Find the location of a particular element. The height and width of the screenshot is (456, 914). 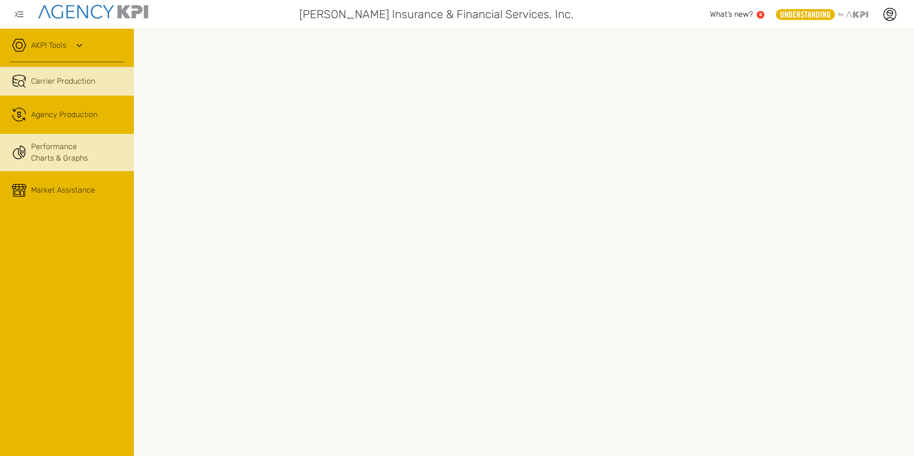

span: What’s new? is located at coordinates (732, 14).